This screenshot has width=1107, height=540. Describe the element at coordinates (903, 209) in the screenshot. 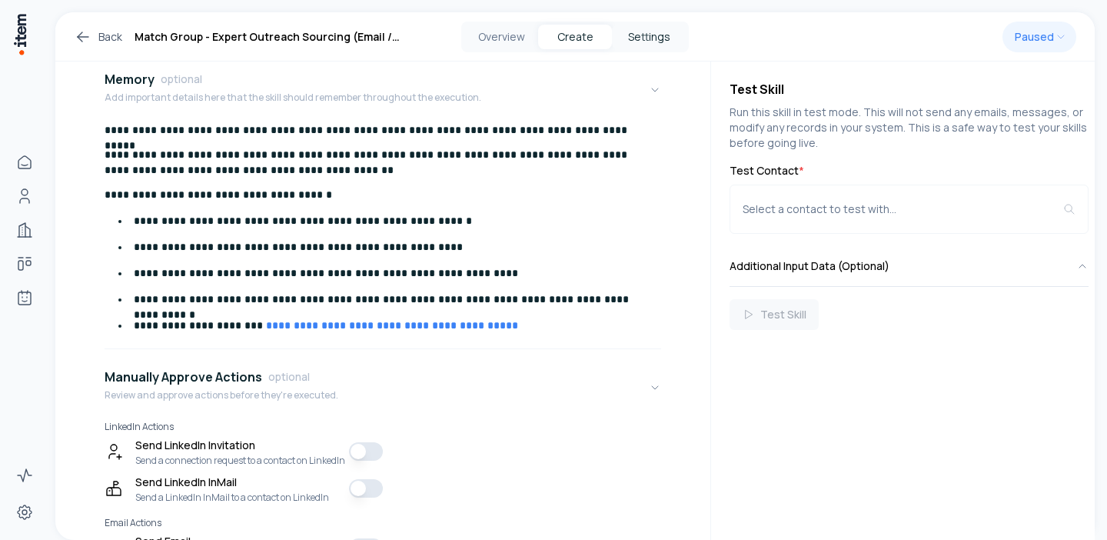

I see `div: Select a contact to test with...` at that location.